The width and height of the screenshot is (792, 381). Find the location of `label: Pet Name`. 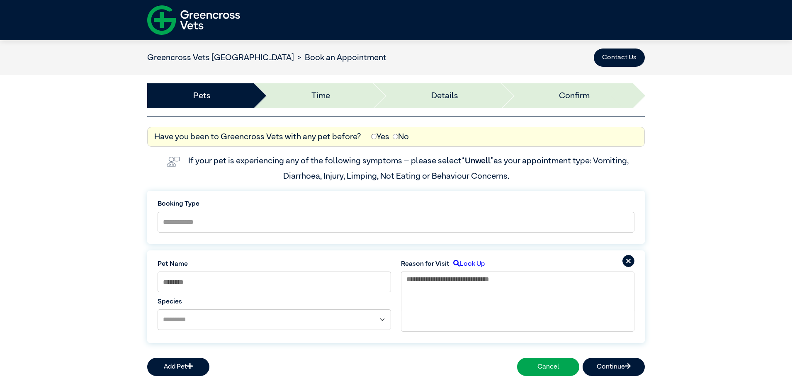

label: Pet Name is located at coordinates (274, 264).